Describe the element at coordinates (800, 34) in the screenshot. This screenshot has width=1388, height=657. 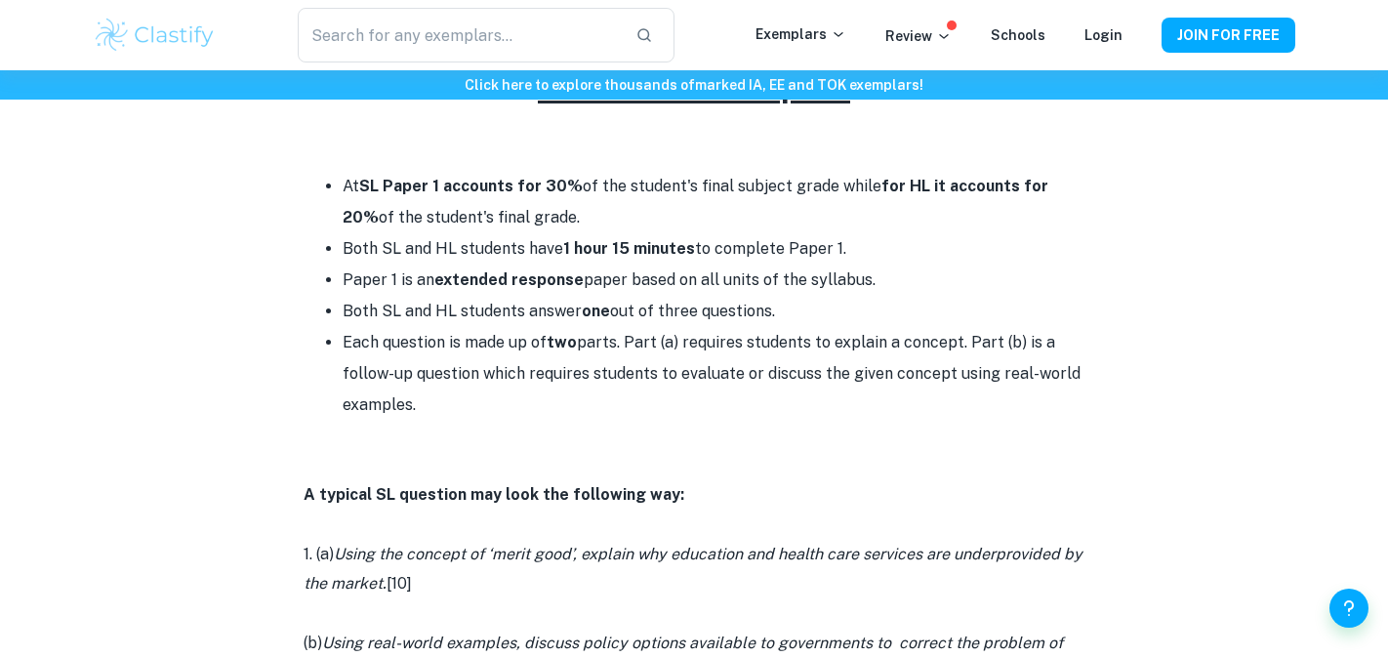
I see `p: Exemplars` at that location.